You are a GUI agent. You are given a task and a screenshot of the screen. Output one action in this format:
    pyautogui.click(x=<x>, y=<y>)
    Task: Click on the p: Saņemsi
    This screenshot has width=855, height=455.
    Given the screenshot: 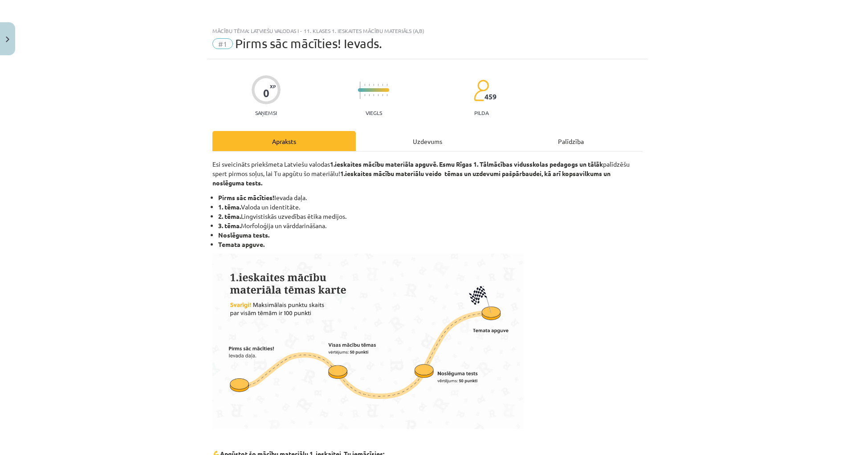 What is the action you would take?
    pyautogui.click(x=266, y=113)
    